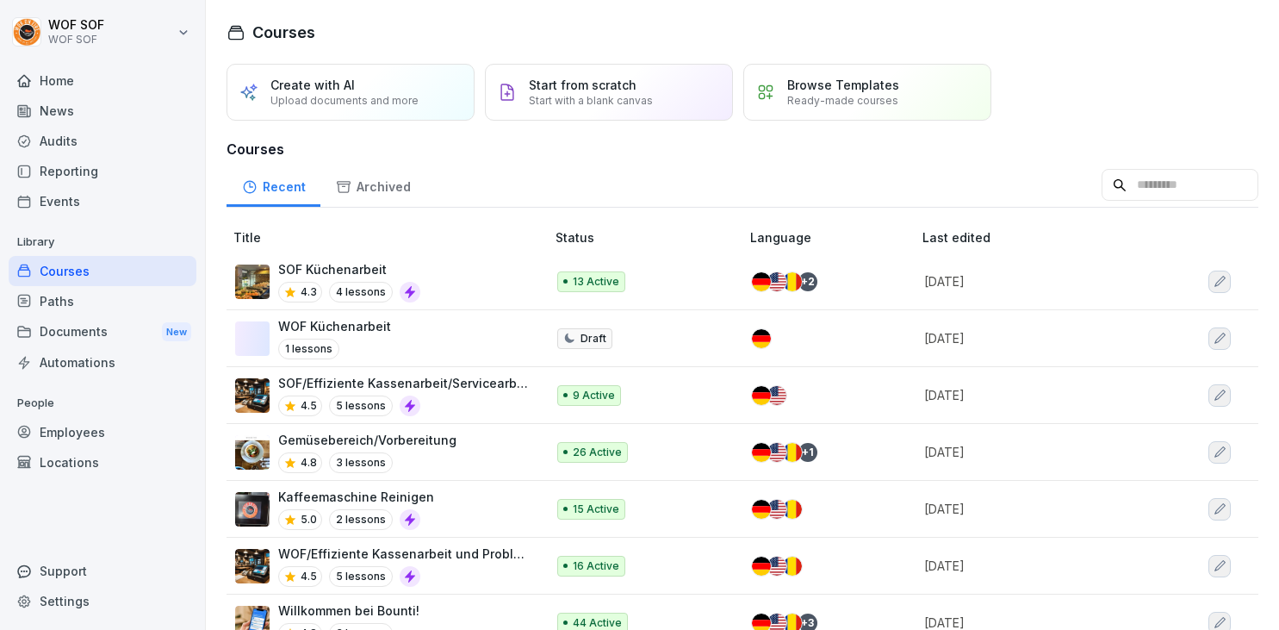  What do you see at coordinates (252, 452) in the screenshot?
I see `img: t9bprv5h1a314rxrkj0f2e0c.png` at bounding box center [252, 452].